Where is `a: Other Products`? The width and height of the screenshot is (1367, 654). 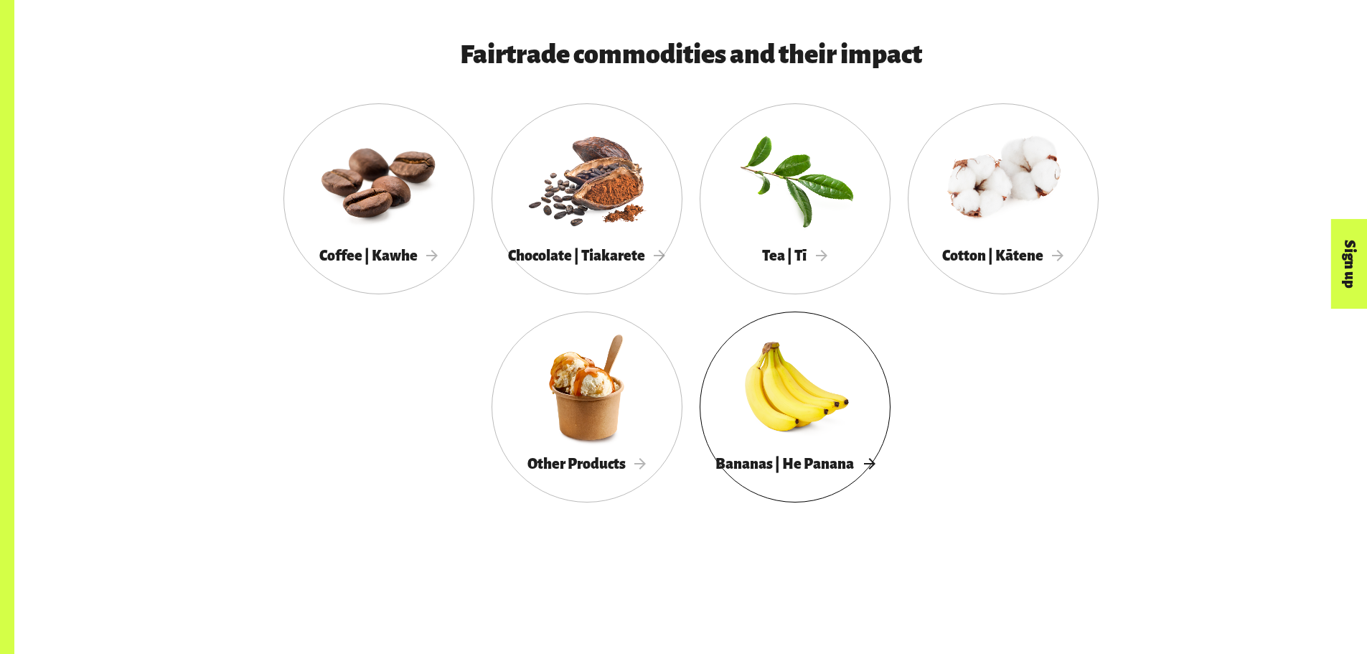 a: Other Products is located at coordinates (587, 407).